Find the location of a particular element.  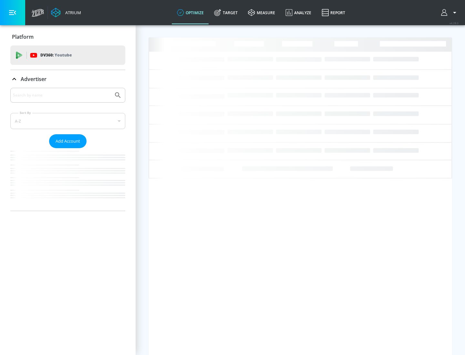

div: DV360: Youtube is located at coordinates (68, 55).